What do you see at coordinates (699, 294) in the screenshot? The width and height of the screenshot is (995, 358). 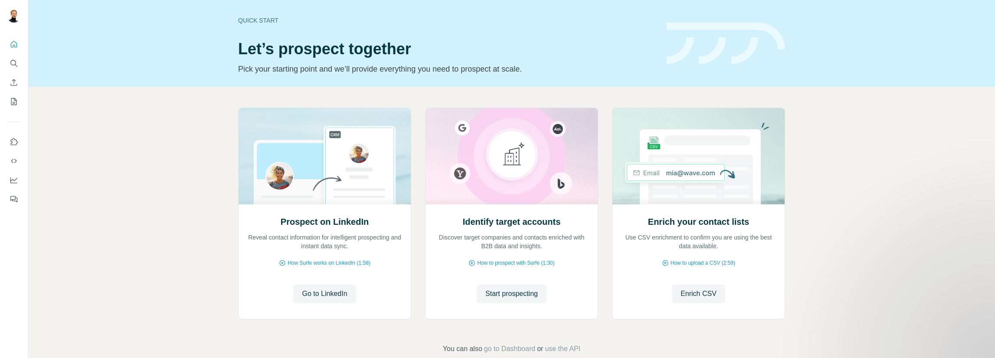 I see `span: Enrich CSV` at bounding box center [699, 294].